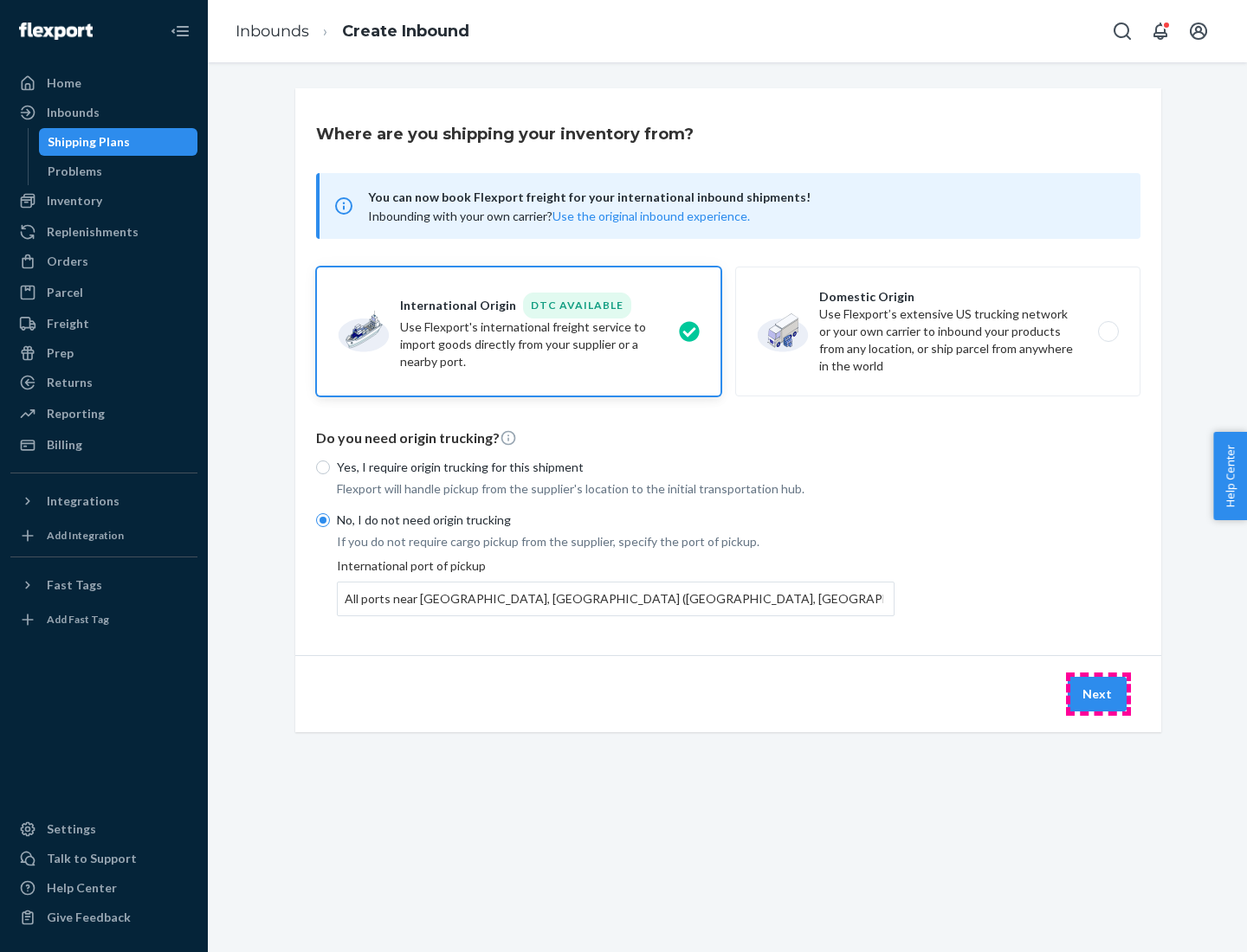 Image resolution: width=1247 pixels, height=952 pixels. I want to click on h3: Where are you shipping your inventory from?, so click(505, 134).